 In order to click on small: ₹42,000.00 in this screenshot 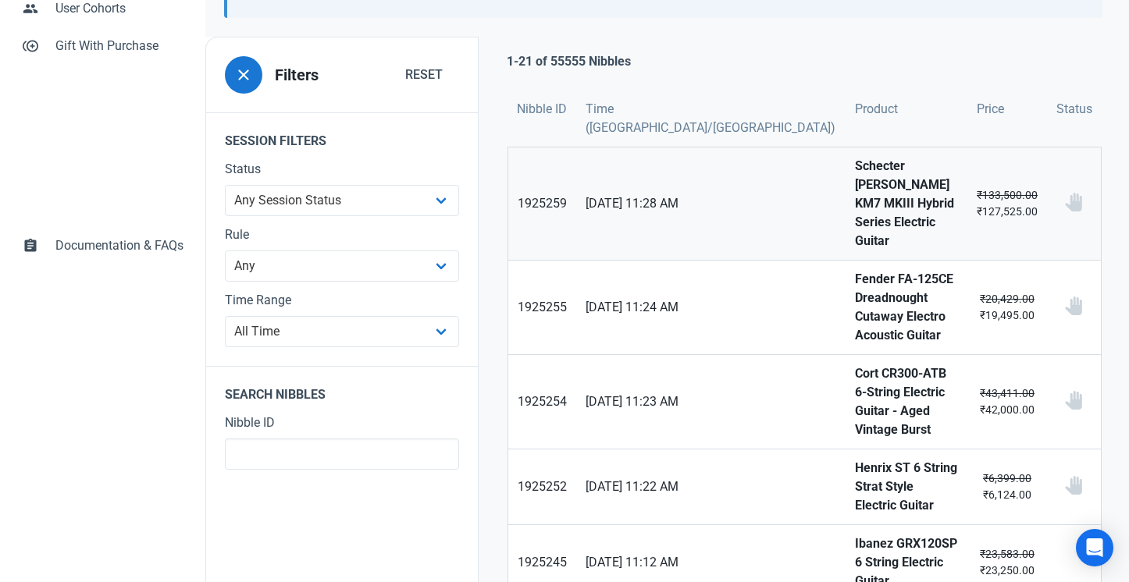, I will do `click(1007, 402)`.